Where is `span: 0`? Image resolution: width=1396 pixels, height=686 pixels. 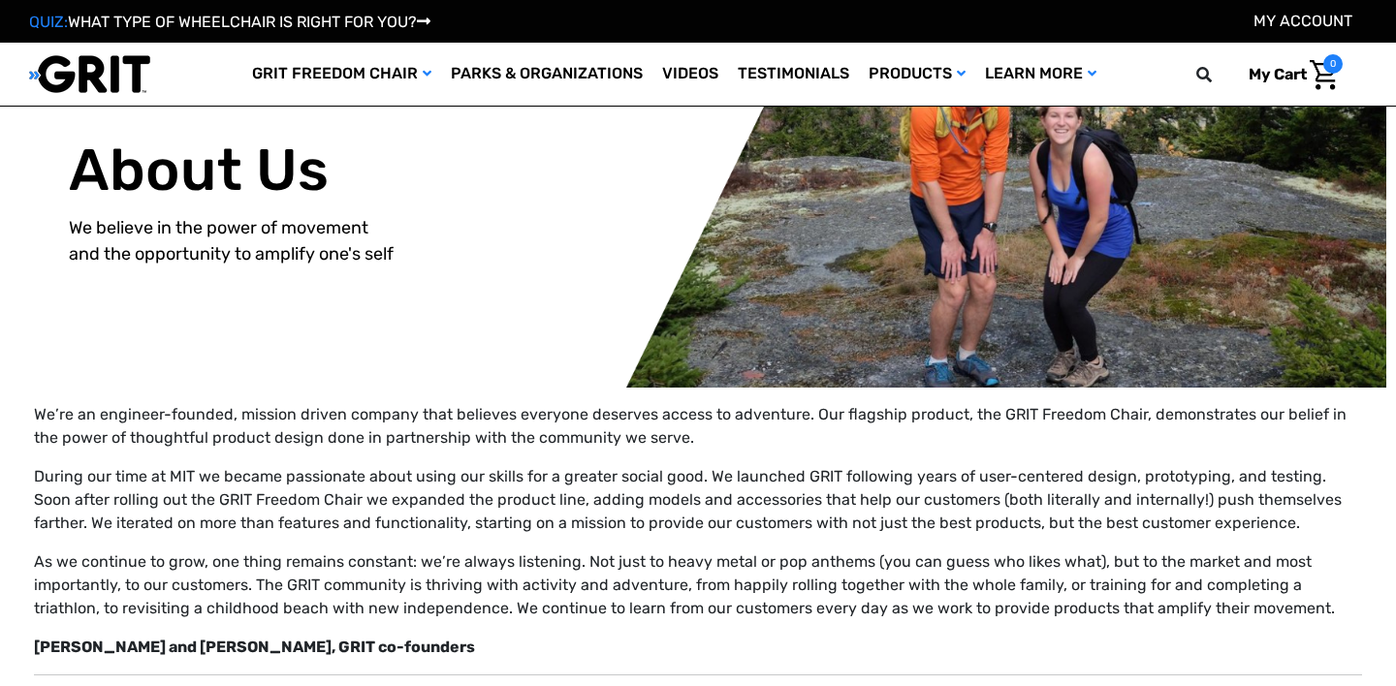 span: 0 is located at coordinates (1333, 64).